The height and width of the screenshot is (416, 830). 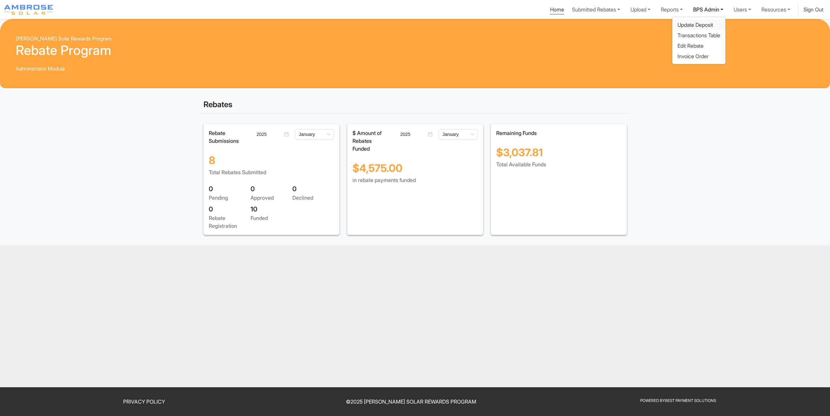 I want to click on div: Pending, so click(x=230, y=198).